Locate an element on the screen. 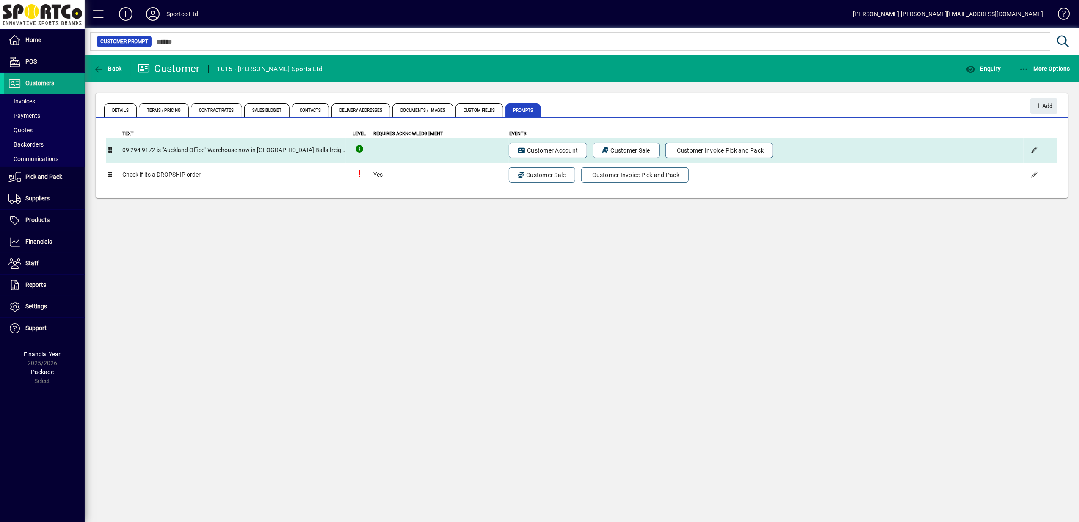 This screenshot has width=1079, height=522. span: Custom Fields is located at coordinates (479, 110).